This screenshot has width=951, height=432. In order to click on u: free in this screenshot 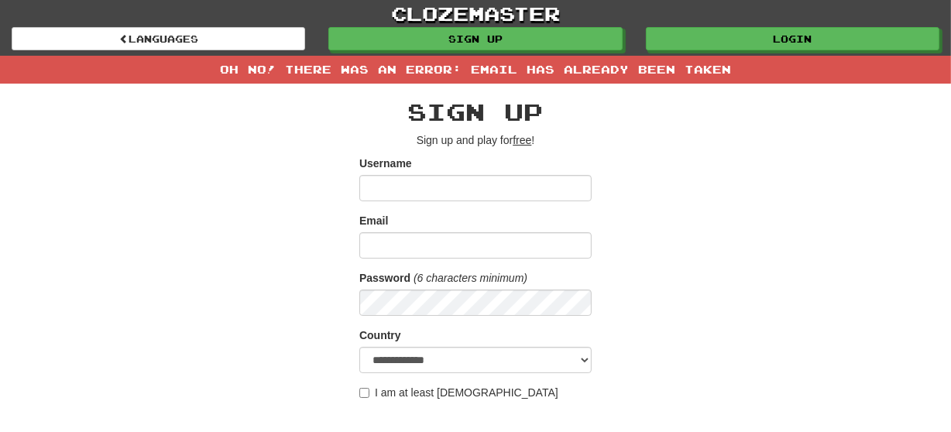, I will do `click(522, 140)`.